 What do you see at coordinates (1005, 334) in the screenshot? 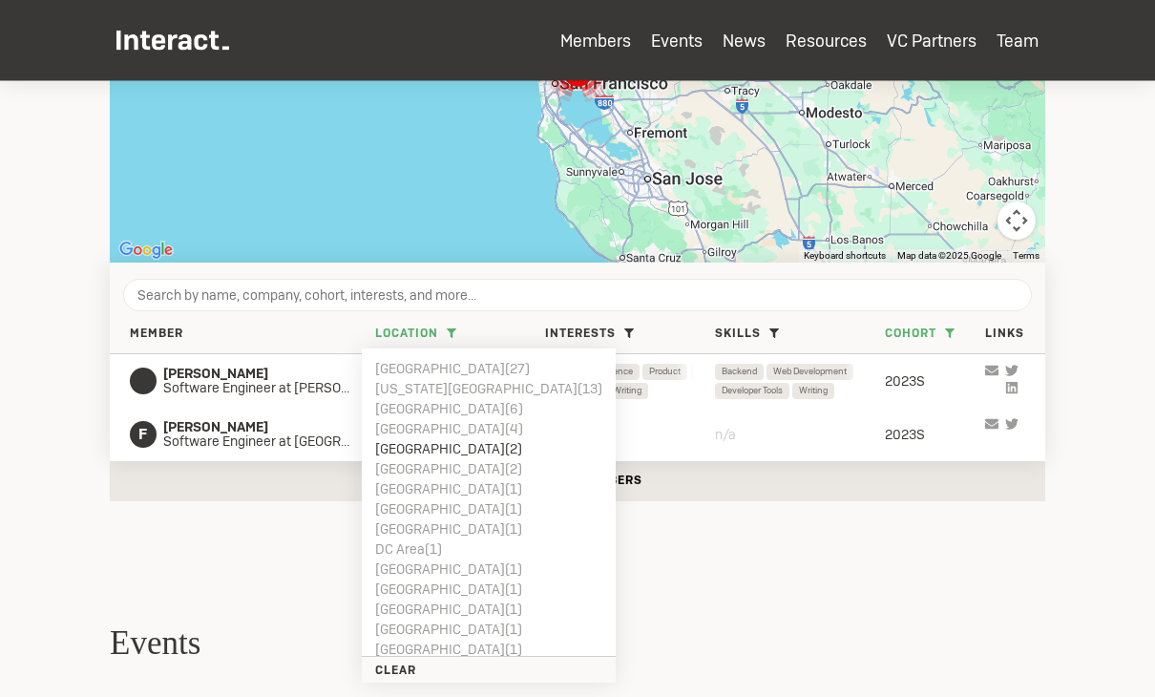
I see `span: Links` at bounding box center [1005, 334].